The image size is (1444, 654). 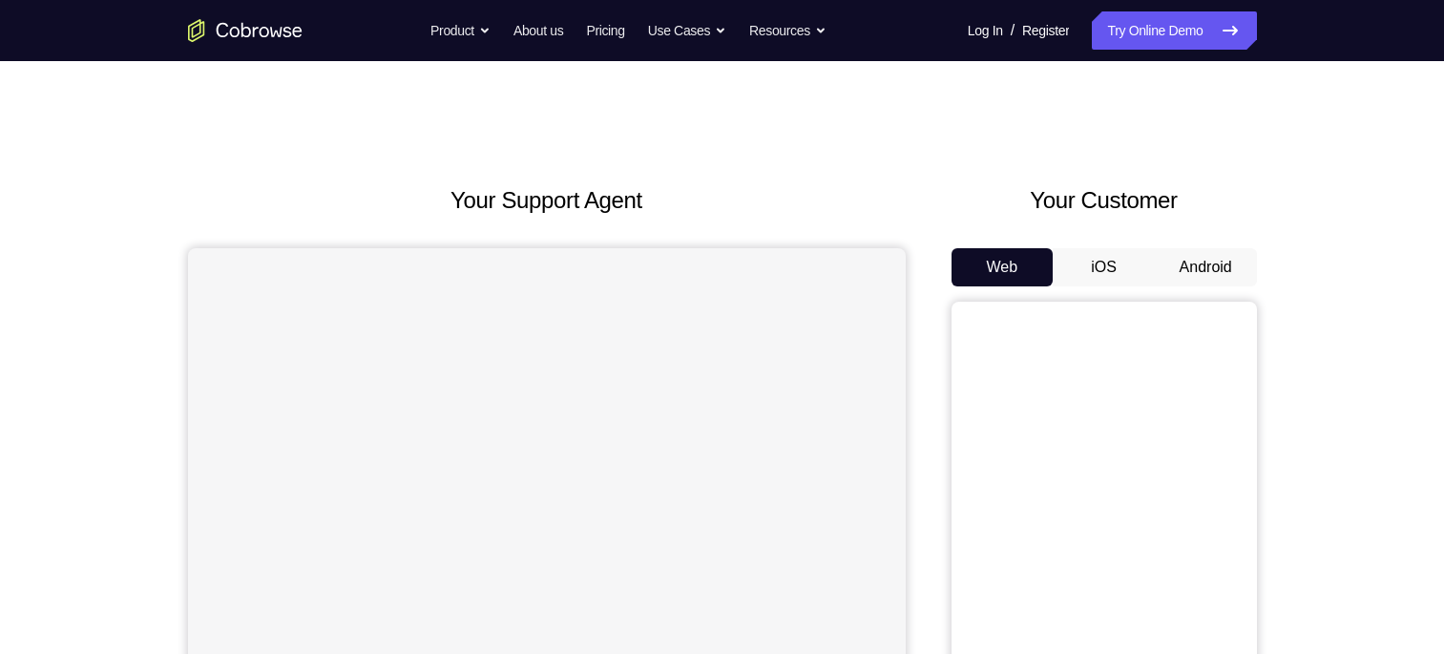 What do you see at coordinates (547, 200) in the screenshot?
I see `h2: Your Support Agent` at bounding box center [547, 200].